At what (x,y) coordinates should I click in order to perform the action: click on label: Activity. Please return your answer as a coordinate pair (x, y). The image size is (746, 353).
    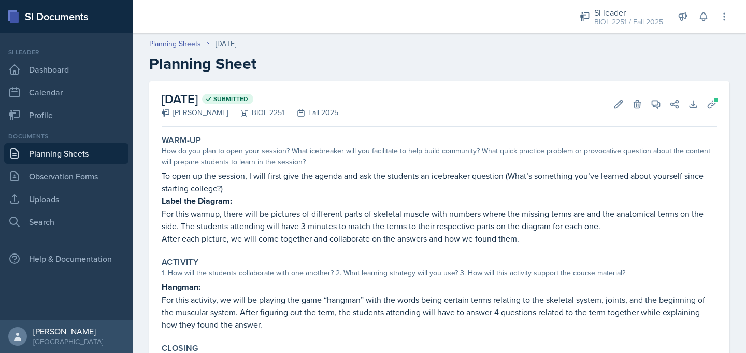
    Looking at the image, I should click on (180, 262).